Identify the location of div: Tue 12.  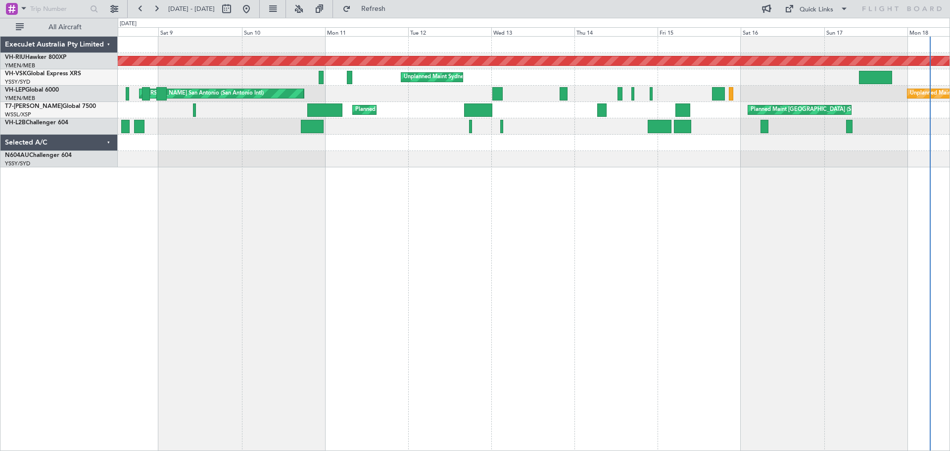
(450, 32).